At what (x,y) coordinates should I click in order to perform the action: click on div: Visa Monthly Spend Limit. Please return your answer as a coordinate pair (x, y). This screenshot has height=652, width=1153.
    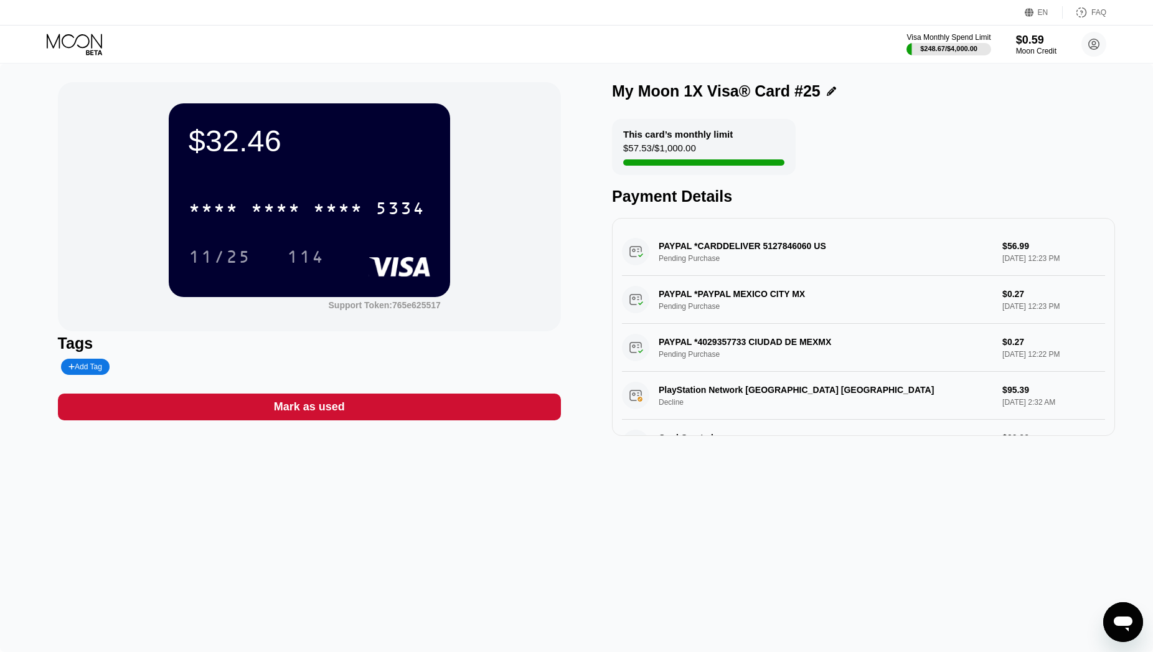
    Looking at the image, I should click on (948, 37).